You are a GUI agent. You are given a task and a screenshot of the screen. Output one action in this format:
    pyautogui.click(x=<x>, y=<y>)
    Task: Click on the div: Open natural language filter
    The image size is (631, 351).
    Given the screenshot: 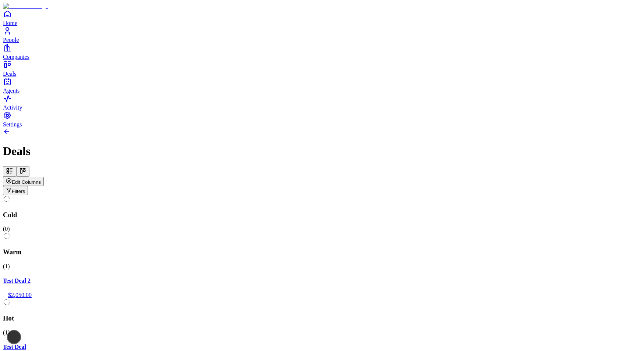 What is the action you would take?
    pyautogui.click(x=316, y=191)
    